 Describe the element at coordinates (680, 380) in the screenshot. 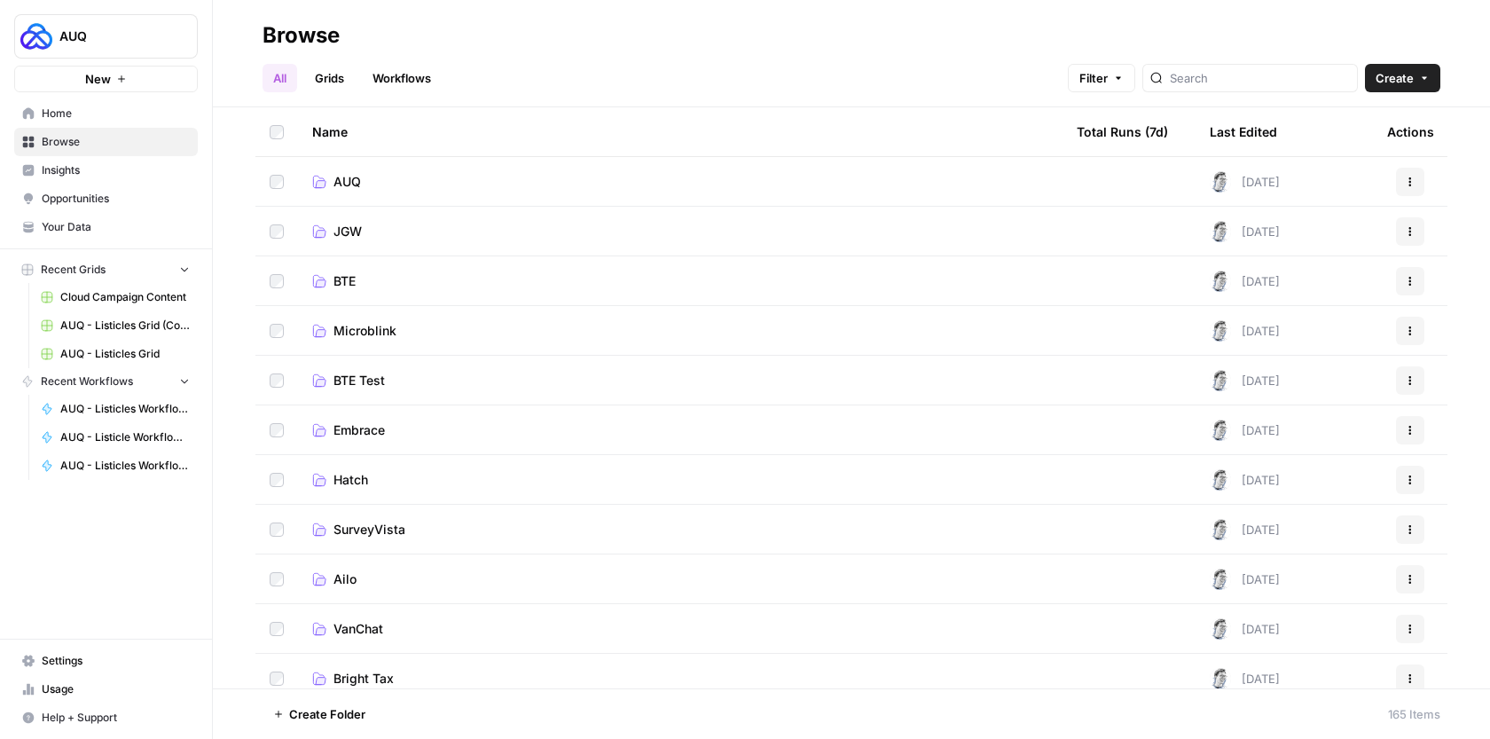

I see `a: BTE Test` at that location.